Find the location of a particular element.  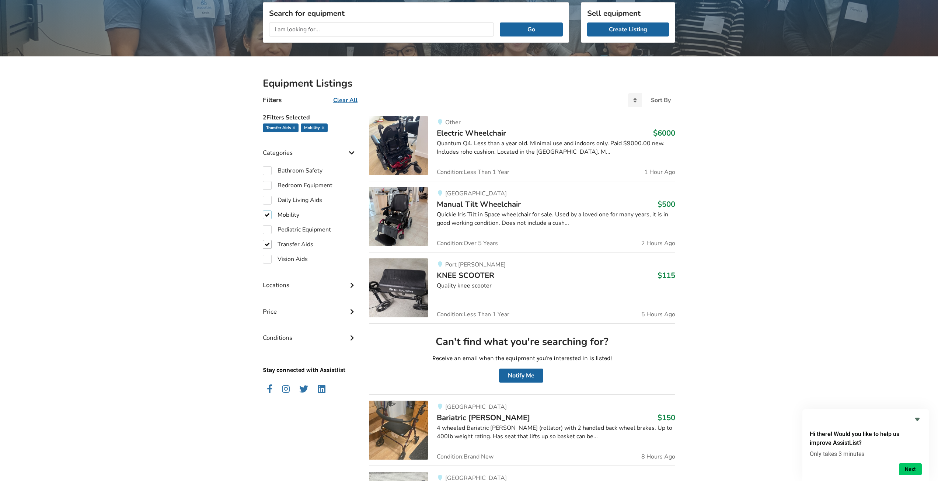

span: Other is located at coordinates (453, 122).